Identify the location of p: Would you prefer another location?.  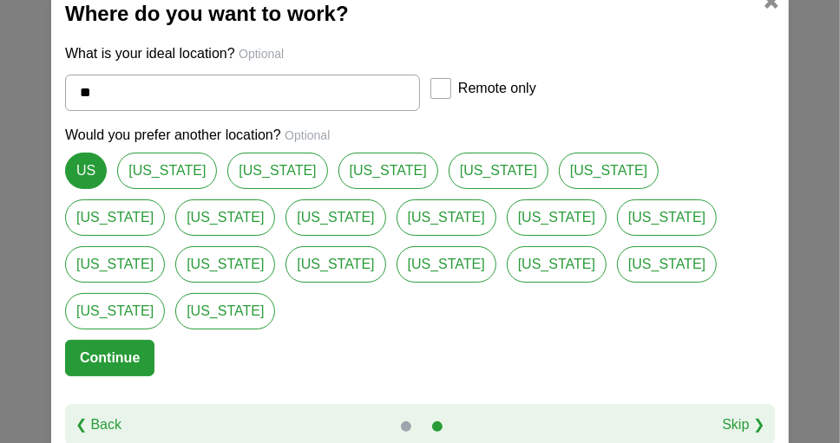
(420, 135).